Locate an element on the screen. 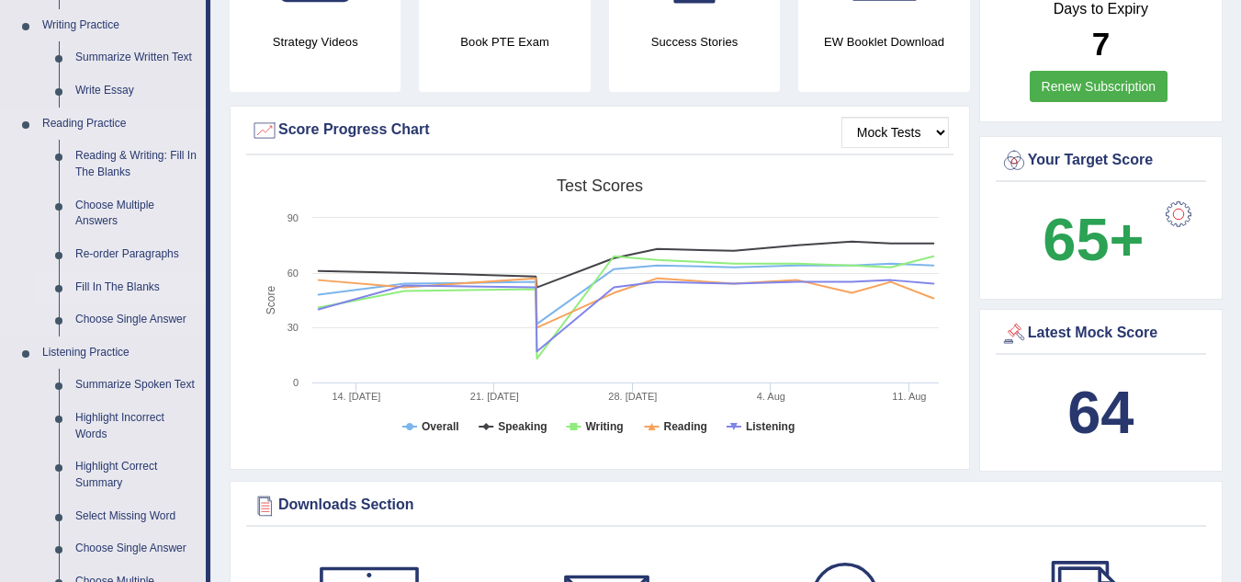 Image resolution: width=1241 pixels, height=582 pixels. text: 0 is located at coordinates (296, 382).